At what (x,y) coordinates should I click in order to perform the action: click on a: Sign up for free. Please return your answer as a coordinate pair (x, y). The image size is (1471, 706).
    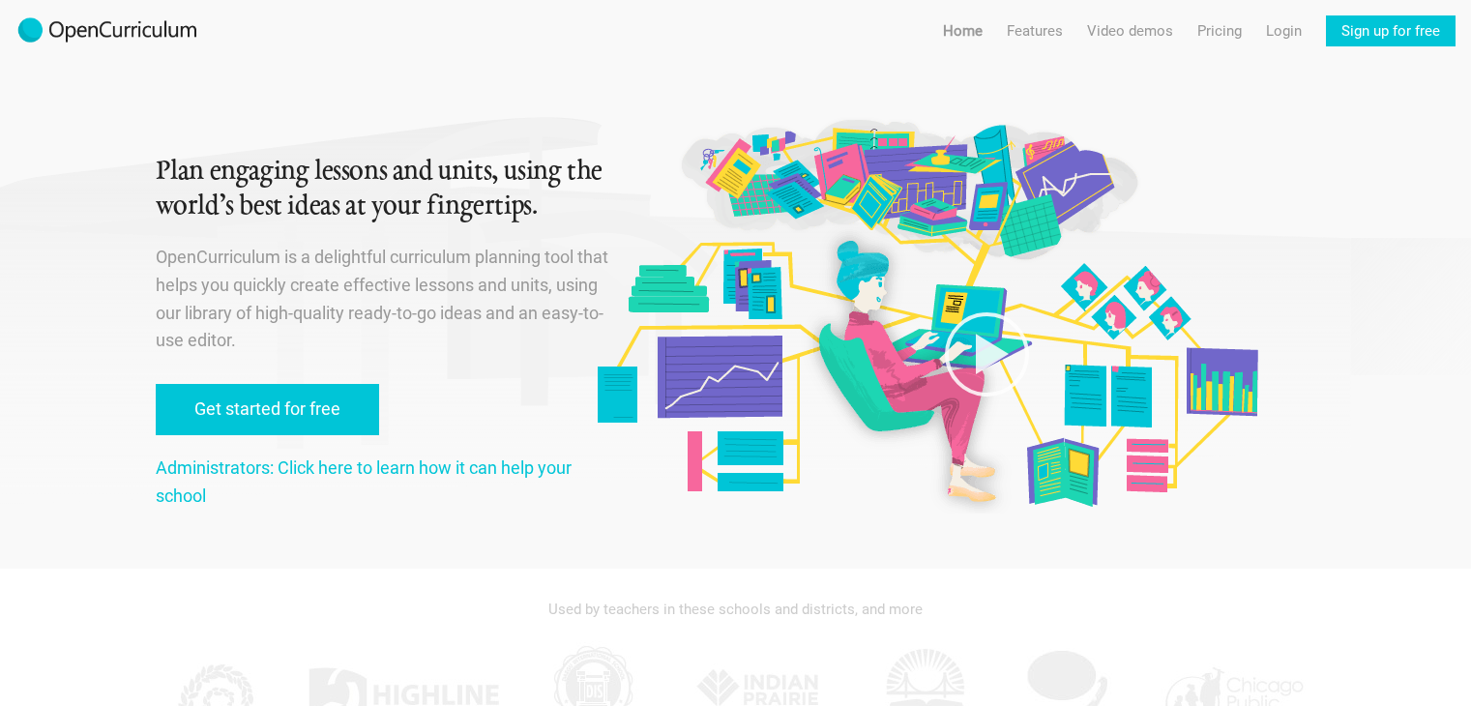
    Looking at the image, I should click on (1391, 31).